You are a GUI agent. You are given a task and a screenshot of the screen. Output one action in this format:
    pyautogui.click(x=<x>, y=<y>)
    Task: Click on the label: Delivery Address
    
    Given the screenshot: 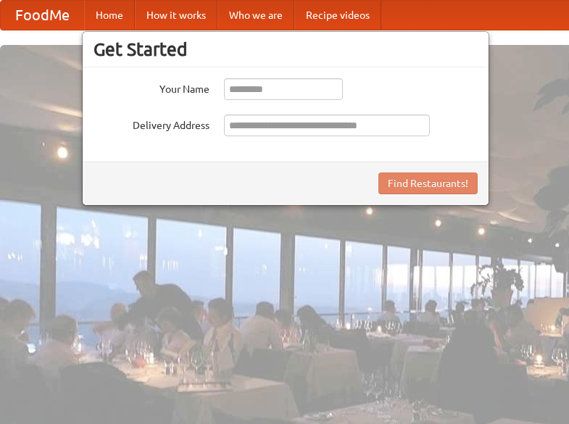 What is the action you would take?
    pyautogui.click(x=152, y=123)
    